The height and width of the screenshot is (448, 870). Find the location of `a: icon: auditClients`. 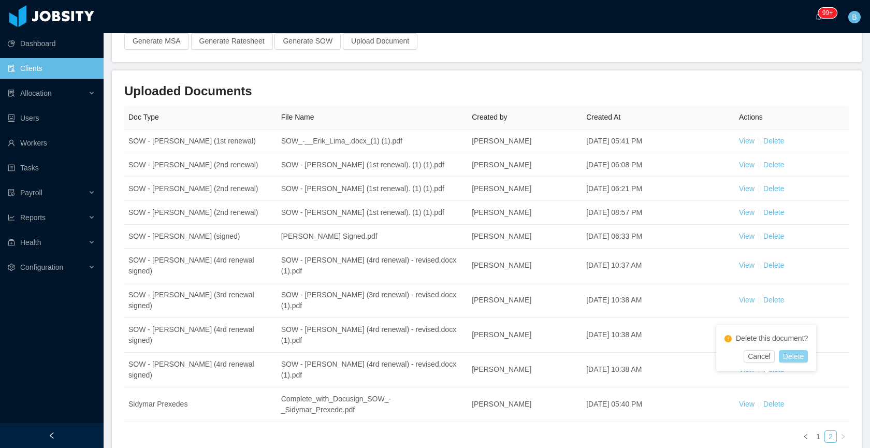

a: icon: auditClients is located at coordinates (51, 68).